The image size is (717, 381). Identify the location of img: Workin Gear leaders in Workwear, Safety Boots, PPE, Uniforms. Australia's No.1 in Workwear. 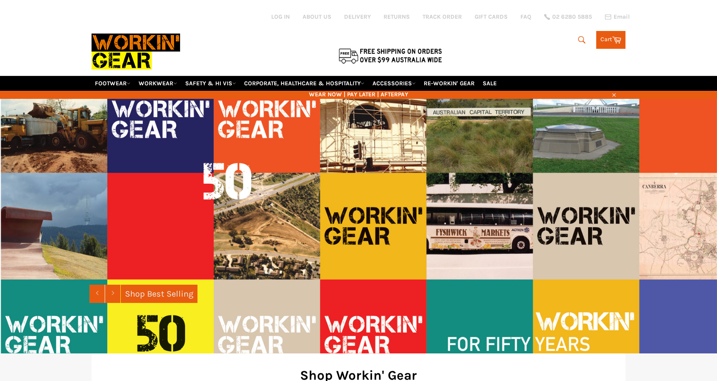
(136, 51).